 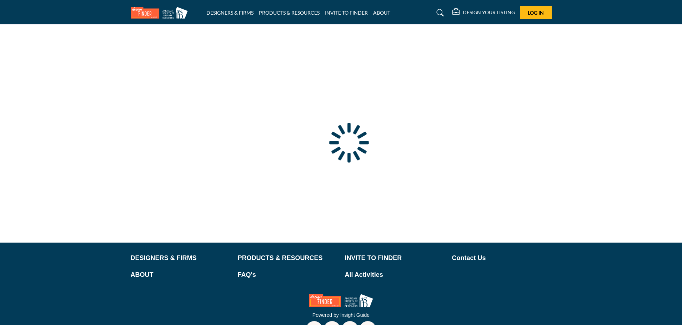 What do you see at coordinates (341, 301) in the screenshot?
I see `img: No Site Logo` at bounding box center [341, 301].